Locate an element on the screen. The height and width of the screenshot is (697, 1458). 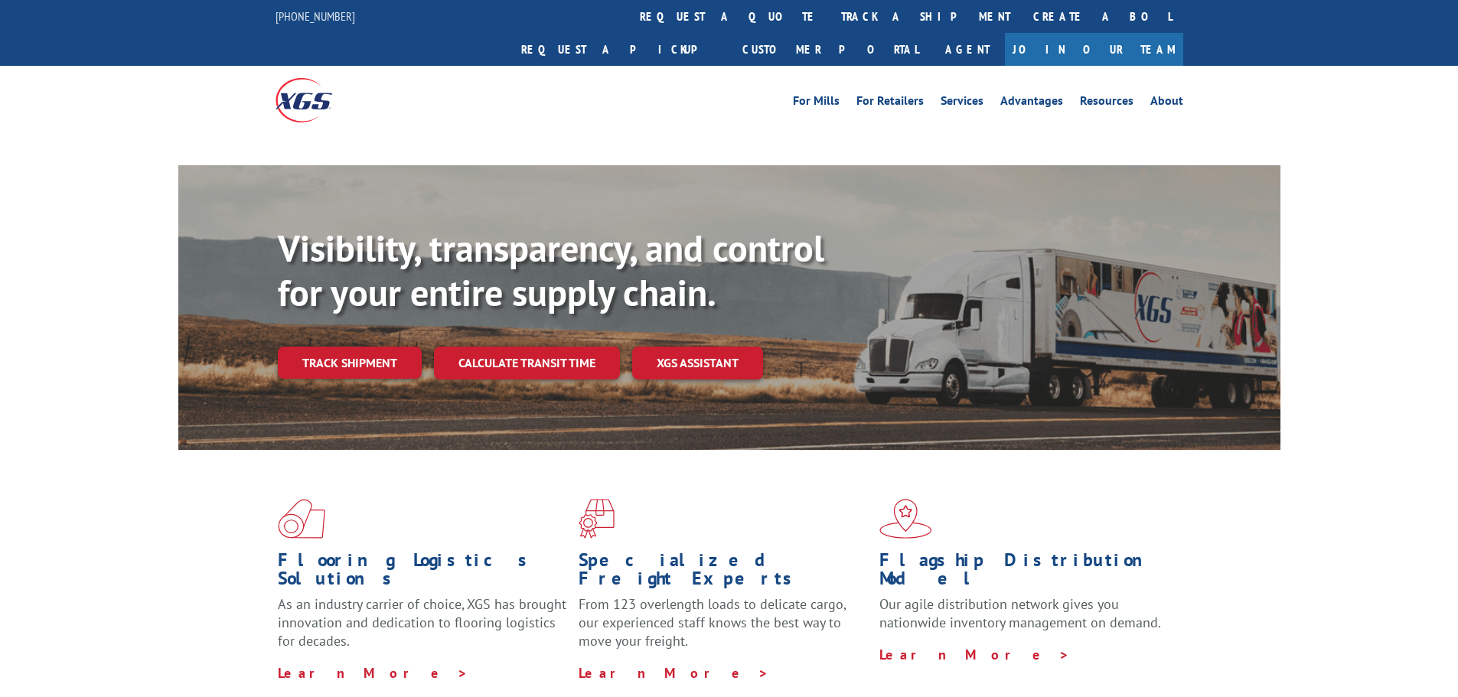
p: From 123 overlength loads to delicate cargo, our experienced staff knows the best way to move you... is located at coordinates (723, 629).